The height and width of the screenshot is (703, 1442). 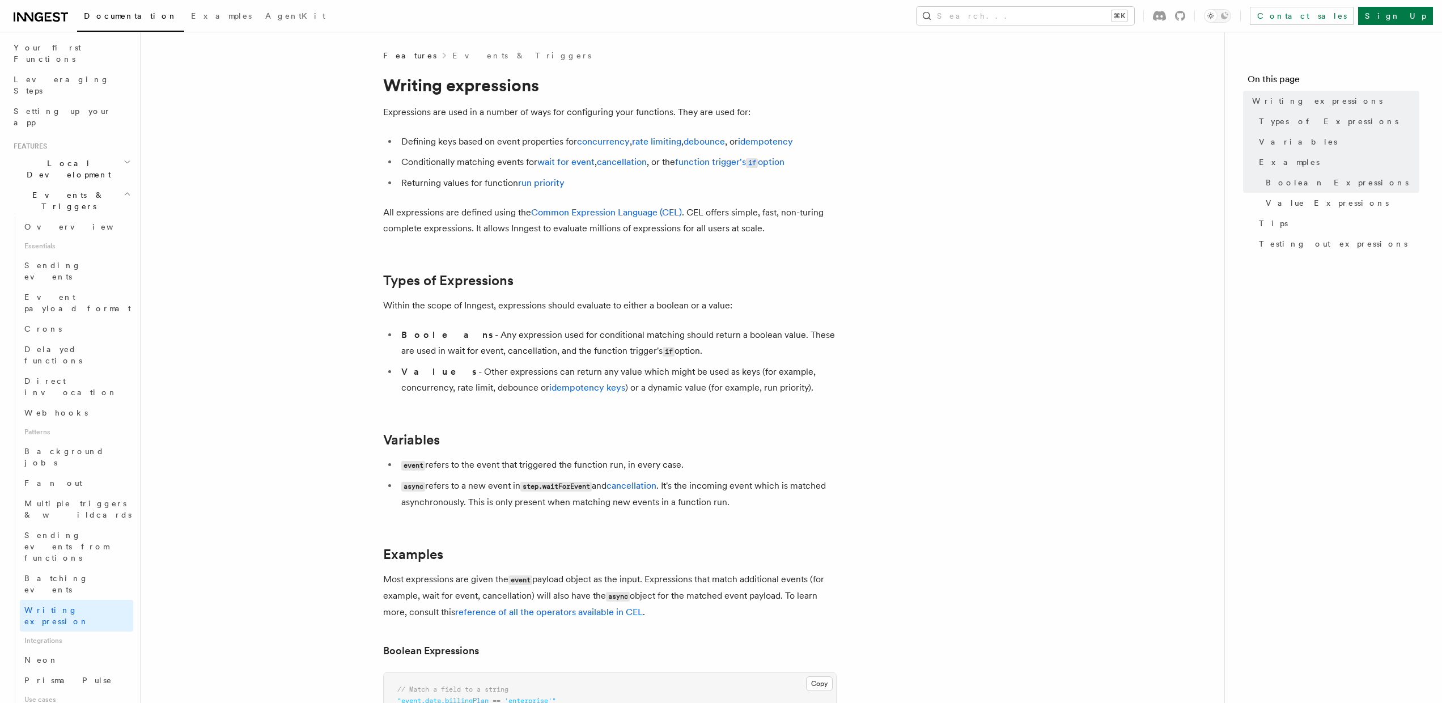 I want to click on a: Value Expressions, so click(x=1340, y=203).